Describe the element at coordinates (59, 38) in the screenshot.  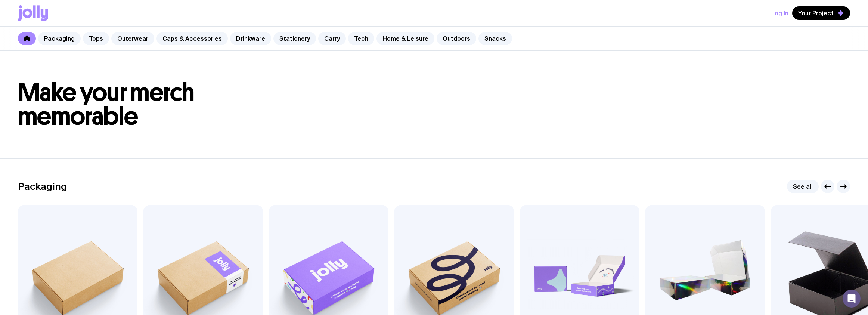
I see `a: Packaging` at that location.